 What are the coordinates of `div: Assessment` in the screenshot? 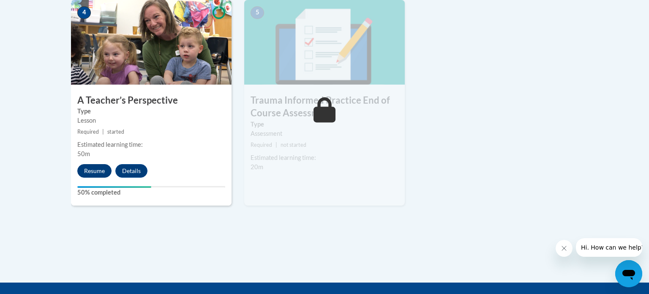 It's located at (325, 134).